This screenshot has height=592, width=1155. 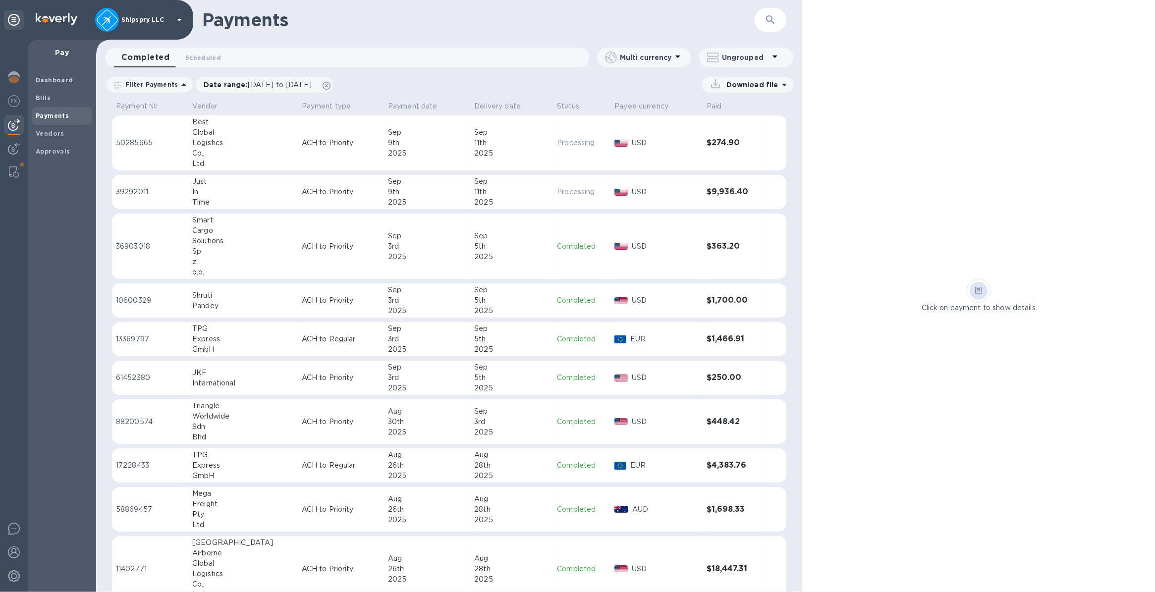 I want to click on div: Sp, so click(x=243, y=251).